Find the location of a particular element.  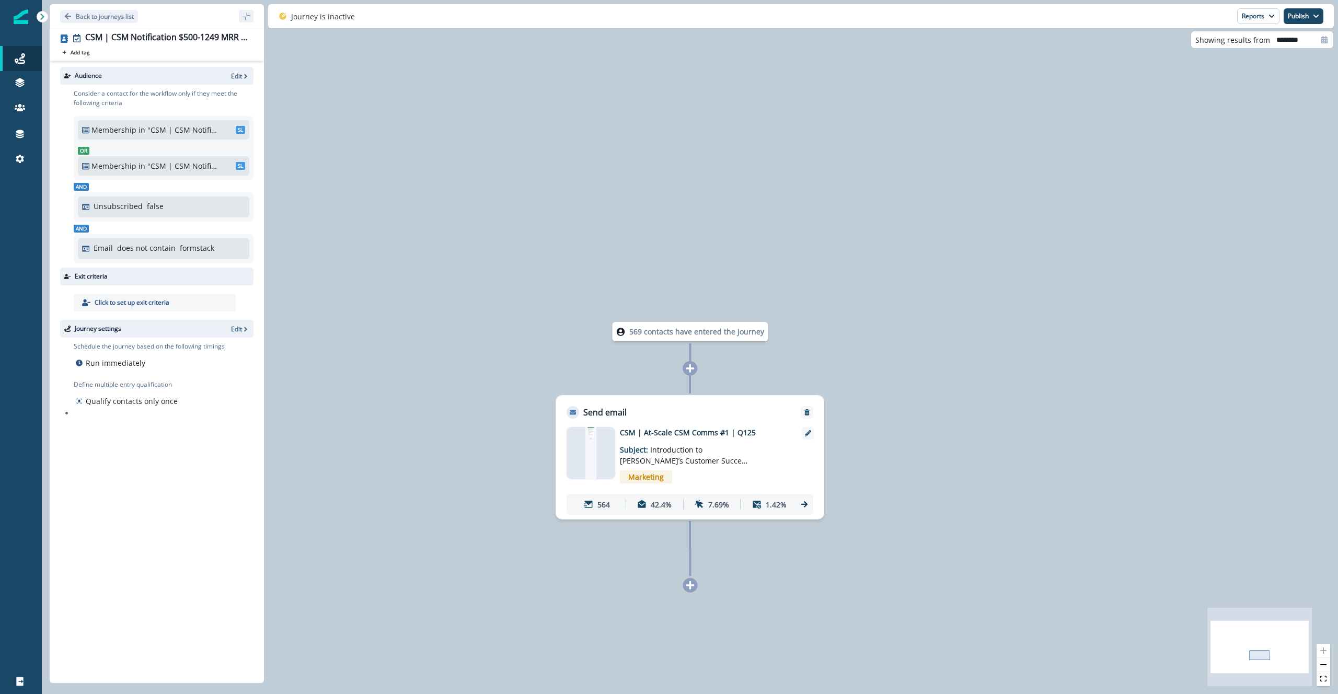

button: sidebar collapse toggle is located at coordinates (246, 16).